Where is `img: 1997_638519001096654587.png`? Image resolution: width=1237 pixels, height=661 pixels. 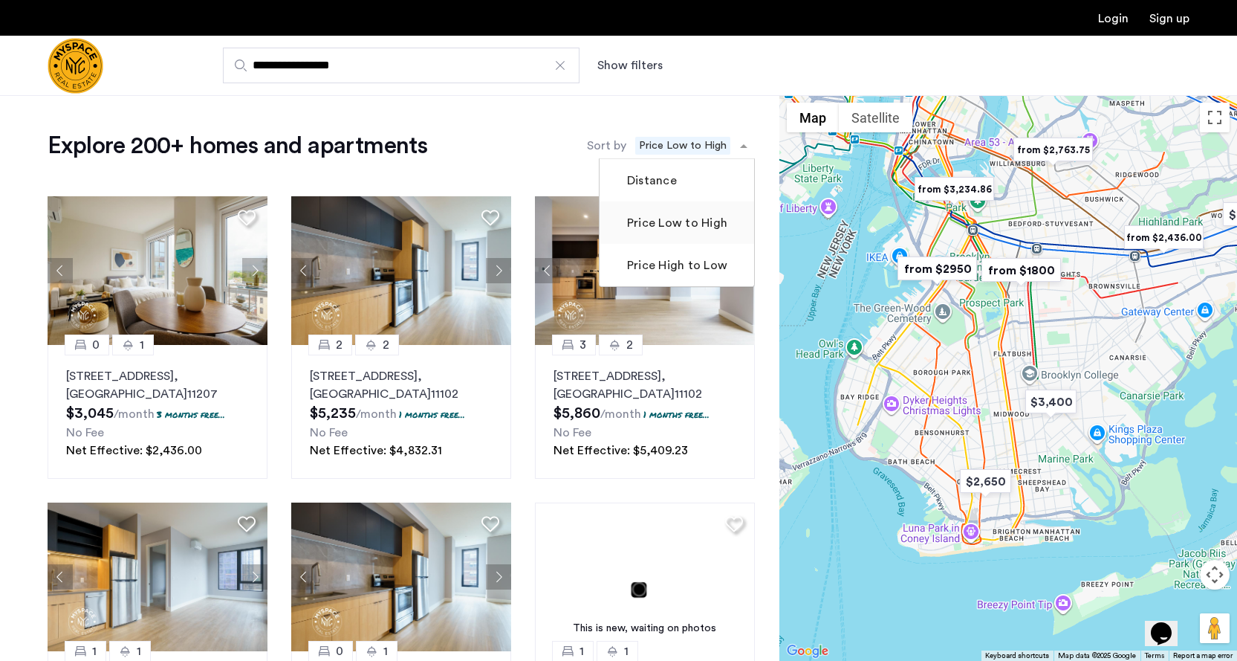 img: 1997_638519001096654587.png is located at coordinates (158, 271).